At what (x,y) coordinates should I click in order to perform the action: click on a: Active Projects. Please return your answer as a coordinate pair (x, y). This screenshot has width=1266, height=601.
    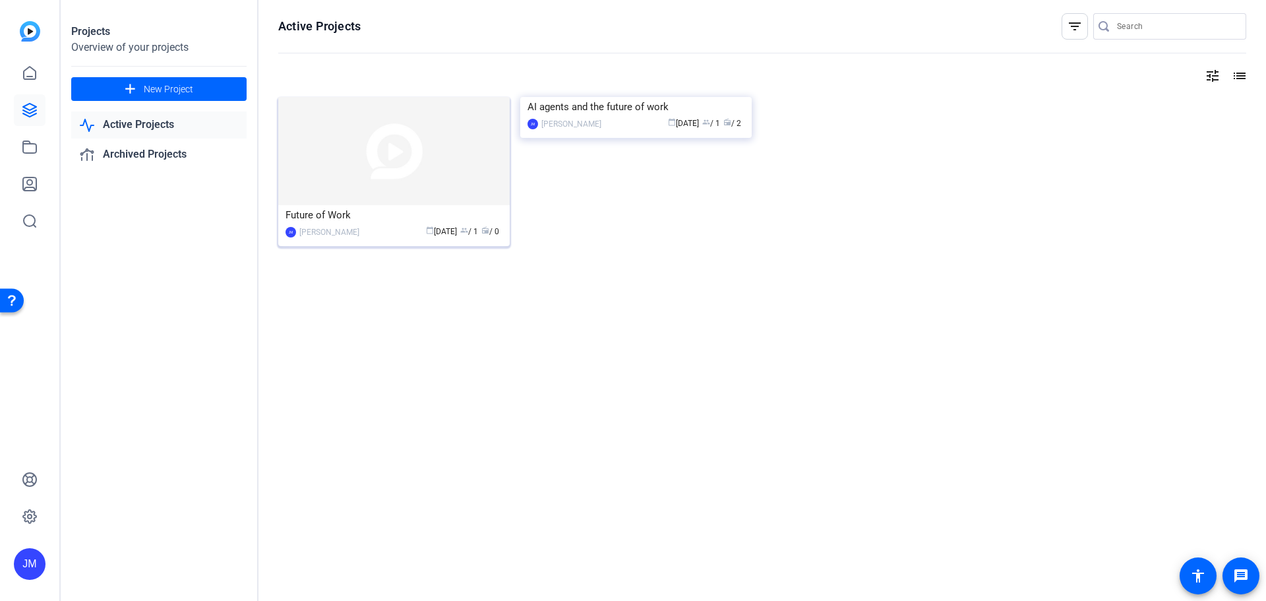
    Looking at the image, I should click on (159, 125).